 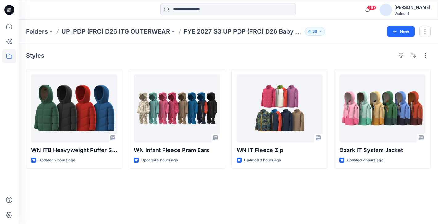 What do you see at coordinates (315, 31) in the screenshot?
I see `p: 38` at bounding box center [315, 31].